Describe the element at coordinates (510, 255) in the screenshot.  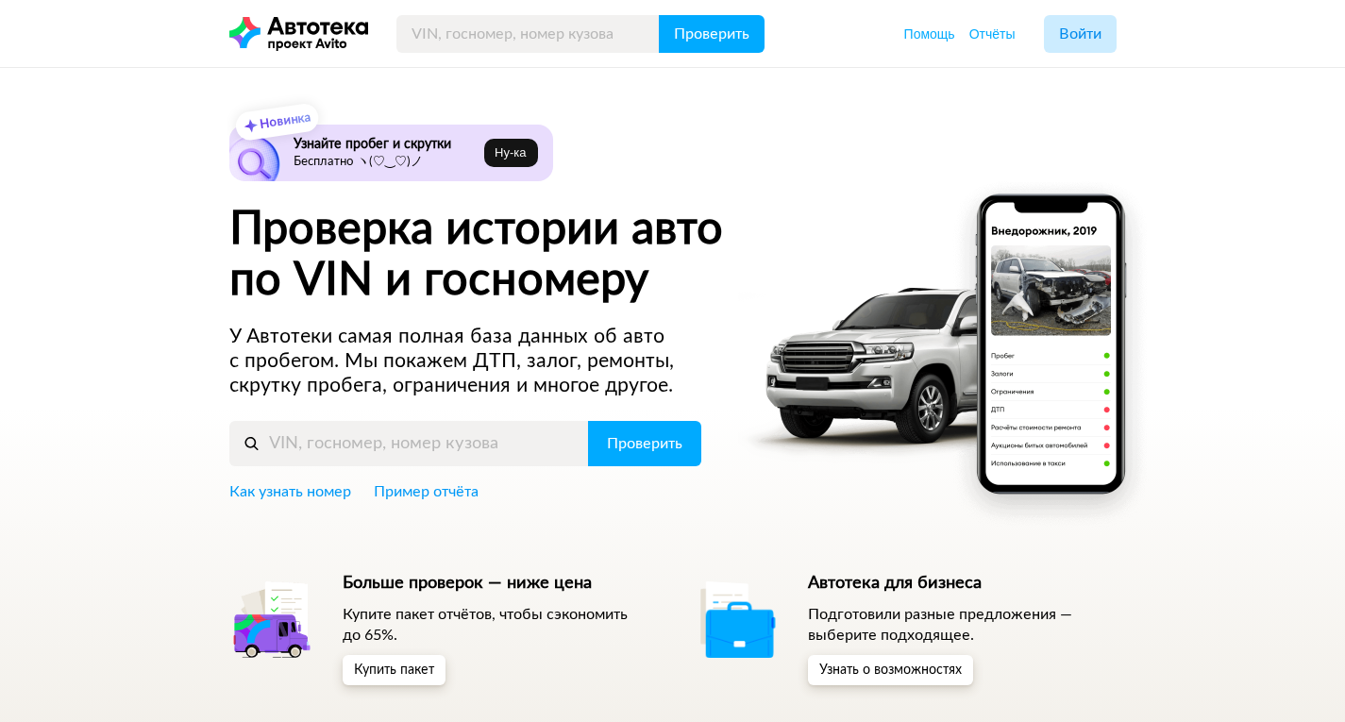
I see `h1: Проверка истории авто по VIN и госномеру` at that location.